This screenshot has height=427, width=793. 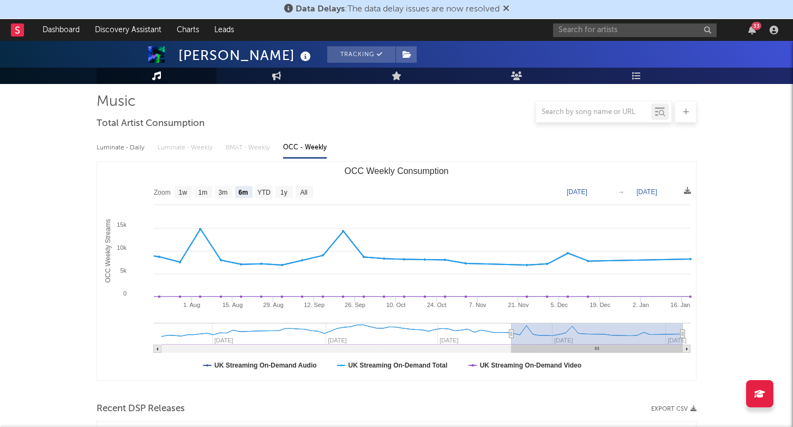 I want to click on text: 0, so click(x=125, y=293).